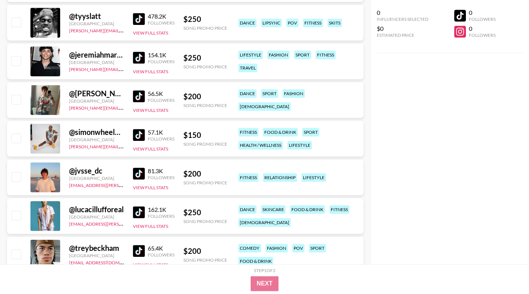  Describe the element at coordinates (161, 94) in the screenshot. I see `div: 56.5K` at that location.